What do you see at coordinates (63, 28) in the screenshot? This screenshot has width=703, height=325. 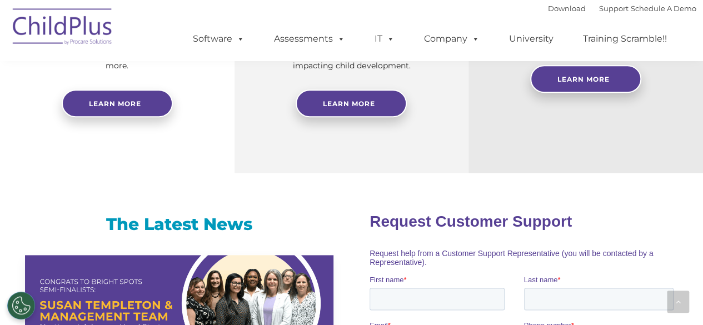 I see `img: ChildPlus by Procare Solutions` at bounding box center [63, 28].